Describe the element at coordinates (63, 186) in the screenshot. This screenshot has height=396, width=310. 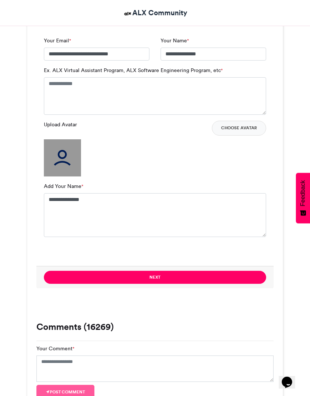
I see `label: Add Your Name` at that location.